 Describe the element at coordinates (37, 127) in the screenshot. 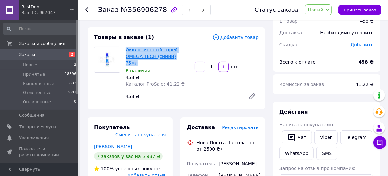

I see `span: Товары и услуги` at that location.